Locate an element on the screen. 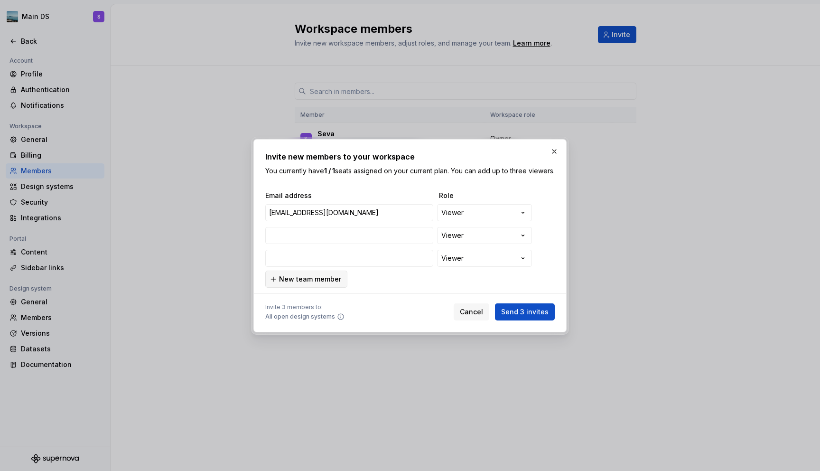 This screenshot has height=471, width=820. span: All open design systems is located at coordinates (300, 317).